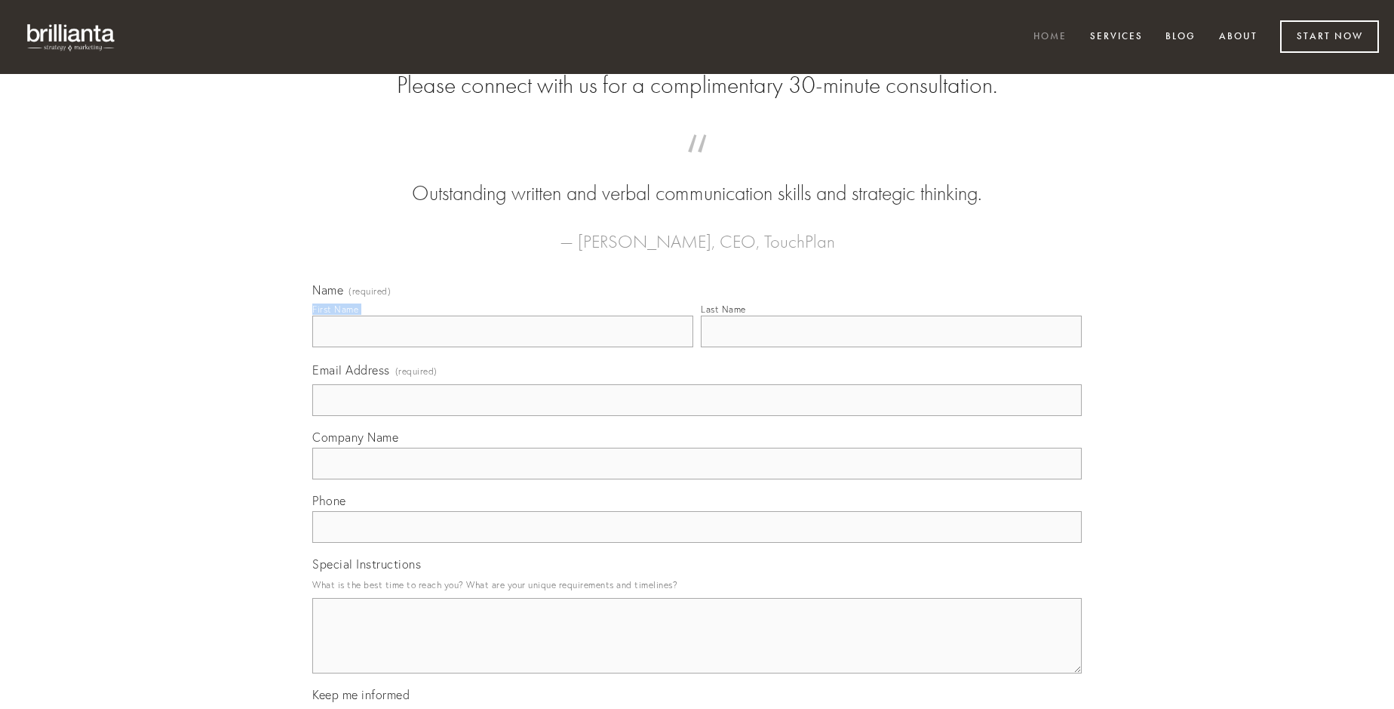  Describe the element at coordinates (367, 564) in the screenshot. I see `span: Special Instructions` at that location.